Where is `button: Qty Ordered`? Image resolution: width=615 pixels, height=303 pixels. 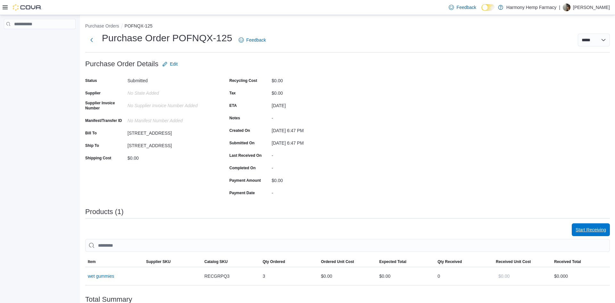 button: Qty Ordered is located at coordinates (289, 262).